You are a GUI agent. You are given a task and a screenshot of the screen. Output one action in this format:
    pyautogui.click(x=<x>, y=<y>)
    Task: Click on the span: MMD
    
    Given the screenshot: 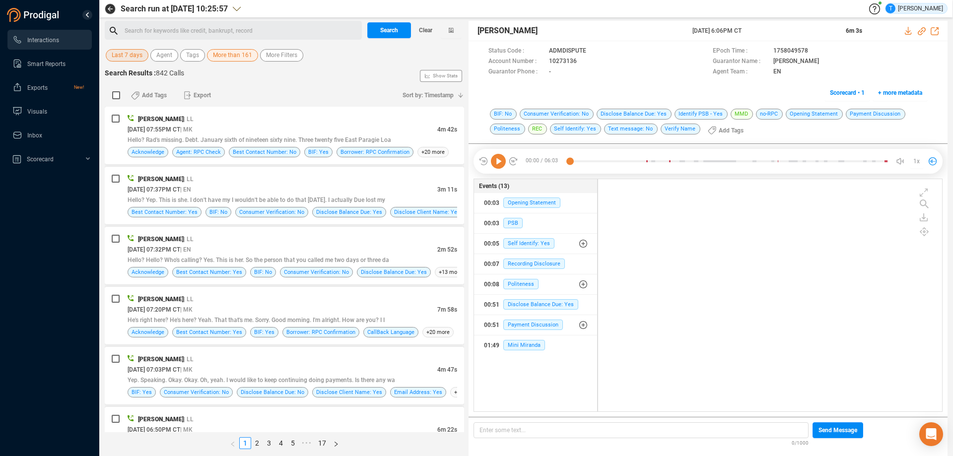 What is the action you would take?
    pyautogui.click(x=741, y=114)
    